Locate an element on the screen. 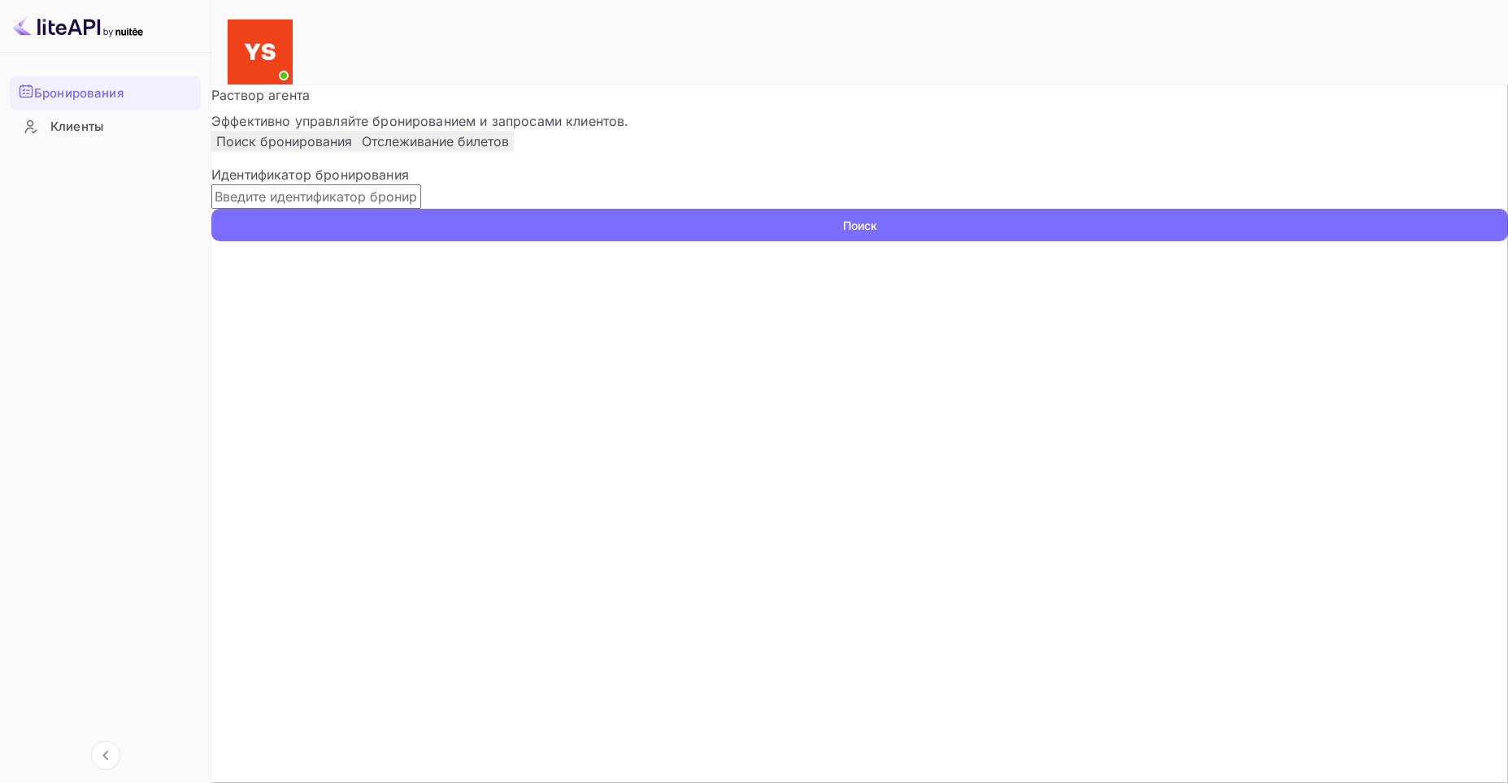 The width and height of the screenshot is (1508, 783). a: Клиенты is located at coordinates (105, 126).